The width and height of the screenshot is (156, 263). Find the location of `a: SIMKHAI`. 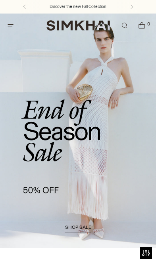

a: SIMKHAI is located at coordinates (78, 25).